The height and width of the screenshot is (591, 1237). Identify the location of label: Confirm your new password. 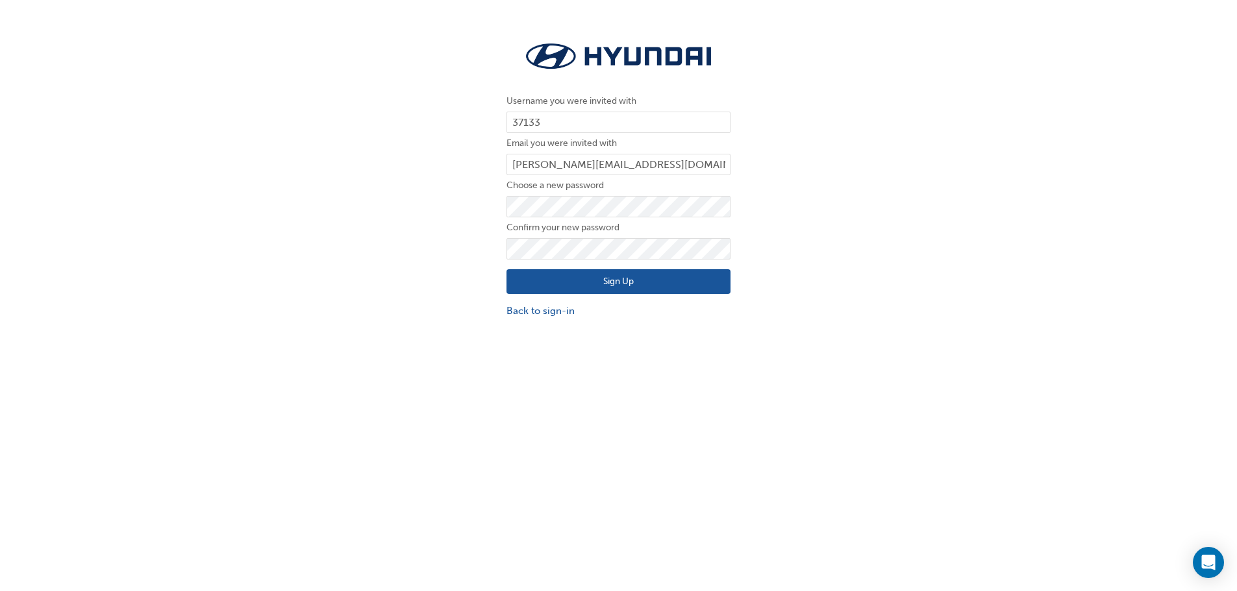
(618, 228).